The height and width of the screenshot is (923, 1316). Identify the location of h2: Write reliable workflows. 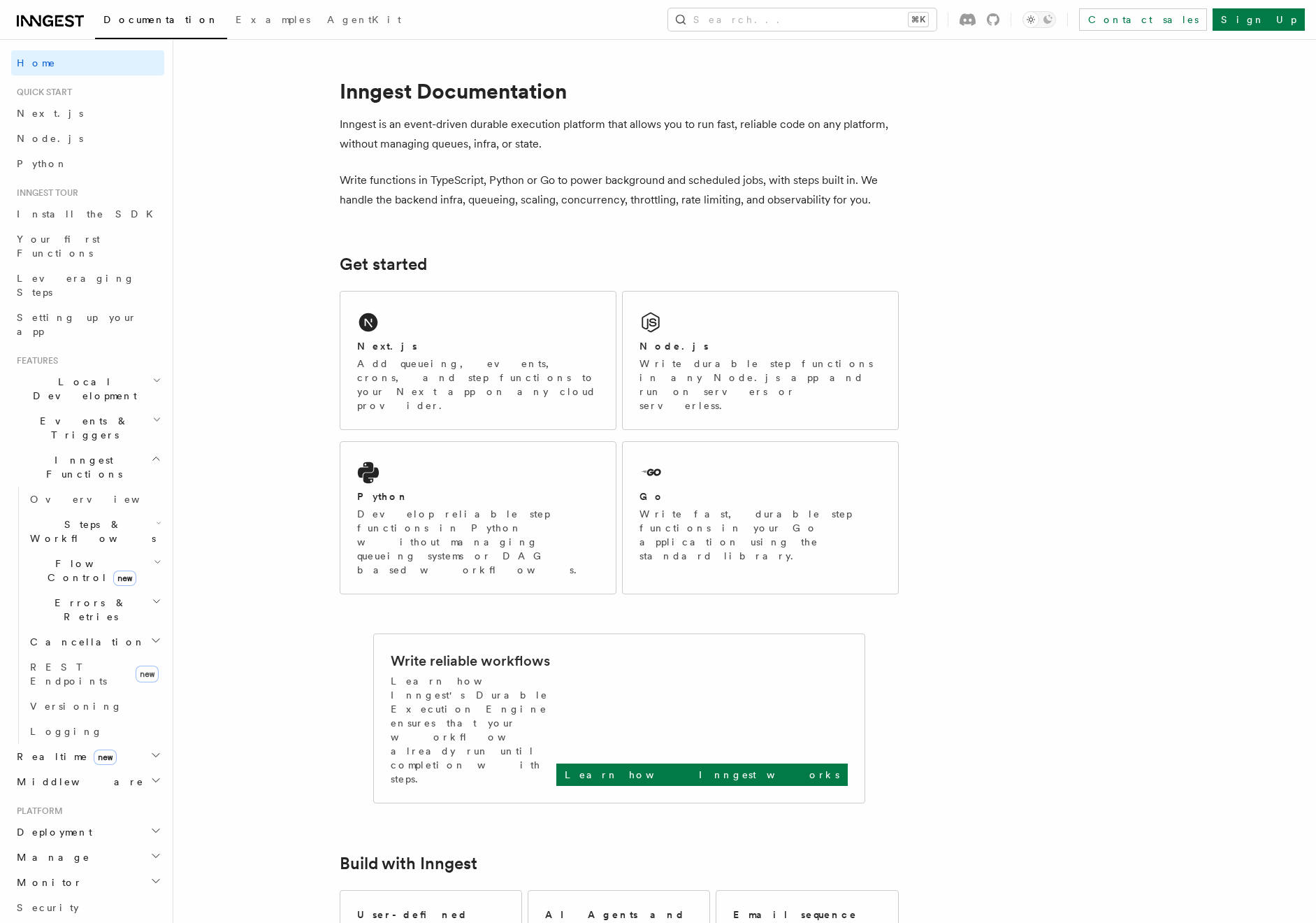
(470, 661).